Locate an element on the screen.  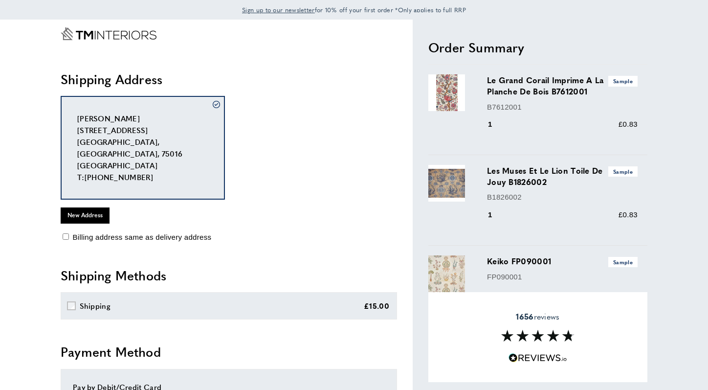
div: Shipping is located at coordinates (95, 306).